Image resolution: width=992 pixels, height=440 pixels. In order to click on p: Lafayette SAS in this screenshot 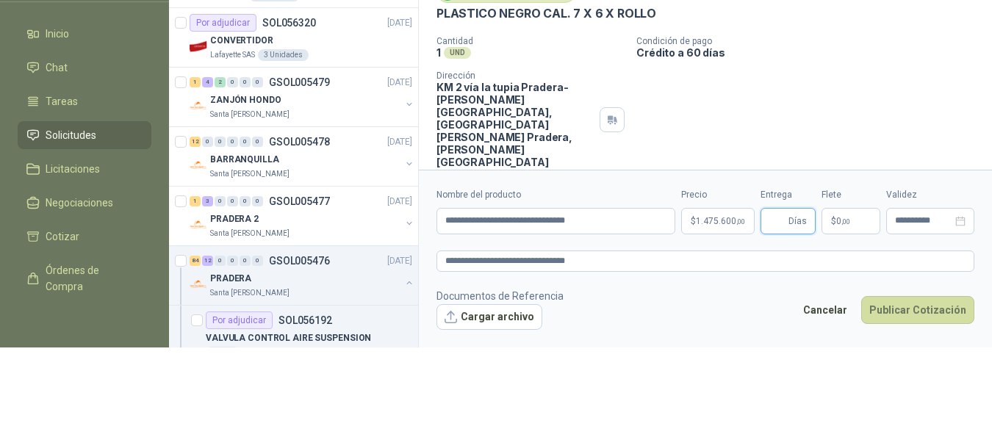, I will do `click(232, 55)`.